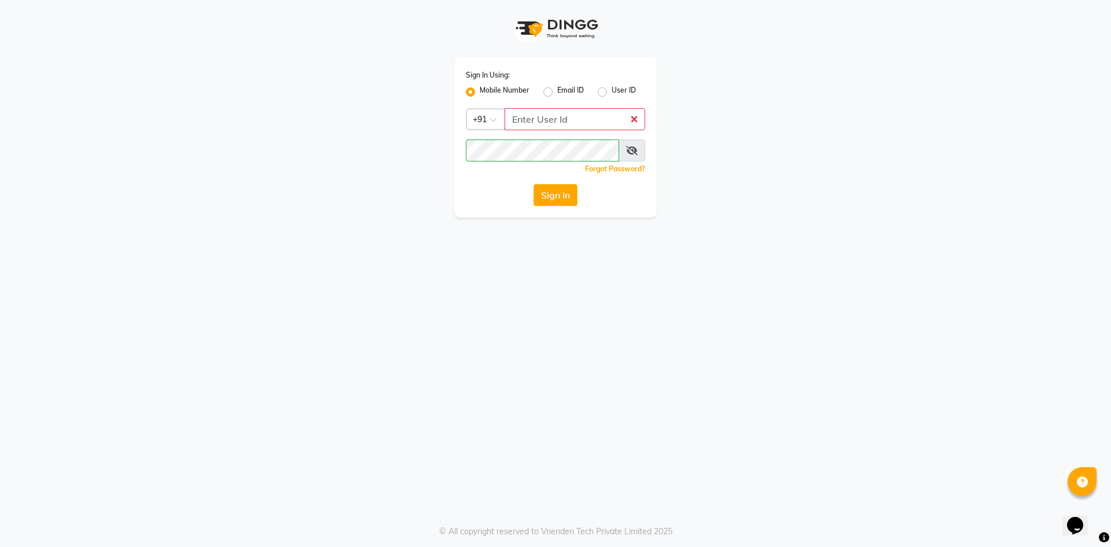 This screenshot has height=547, width=1111. I want to click on label: Email ID, so click(570, 92).